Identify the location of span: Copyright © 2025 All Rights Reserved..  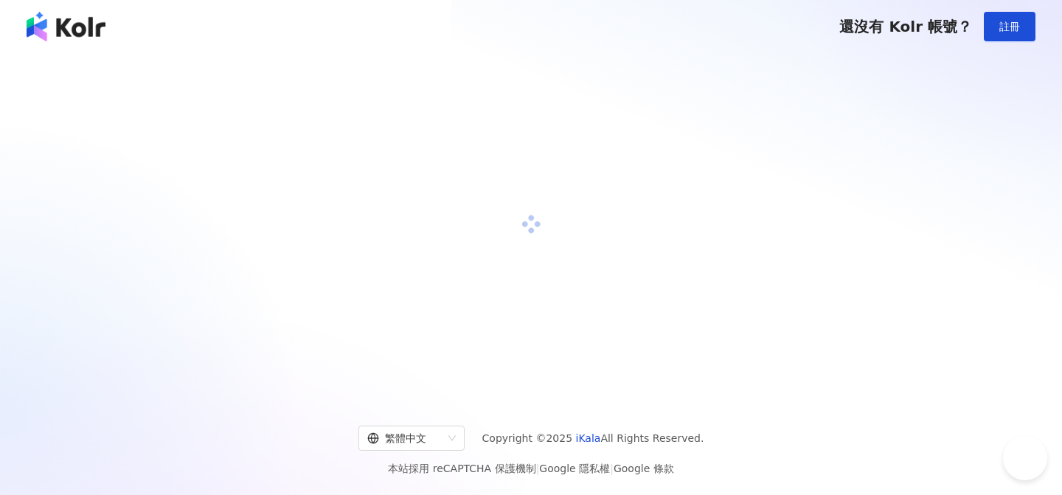
(593, 438).